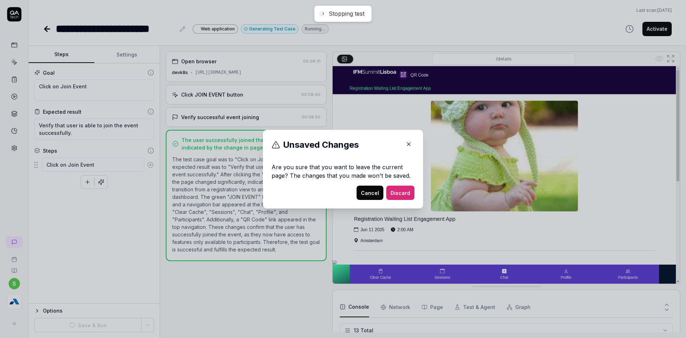 The height and width of the screenshot is (338, 686). Describe the element at coordinates (336, 145) in the screenshot. I see `div: Unsaved Changes` at that location.